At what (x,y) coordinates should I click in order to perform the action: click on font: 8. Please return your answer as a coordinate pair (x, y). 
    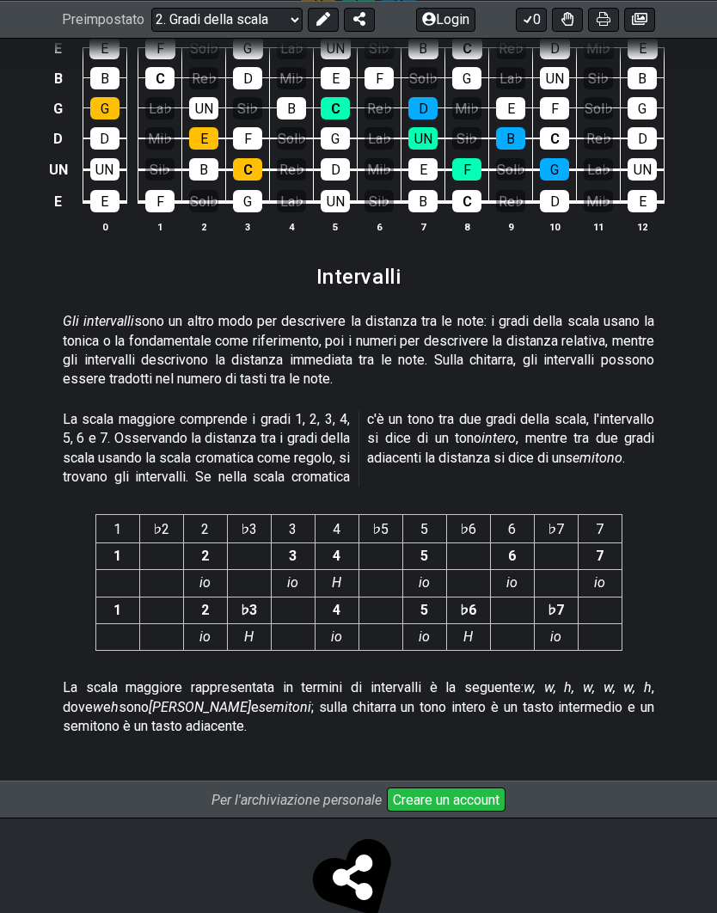
    Looking at the image, I should click on (467, 226).